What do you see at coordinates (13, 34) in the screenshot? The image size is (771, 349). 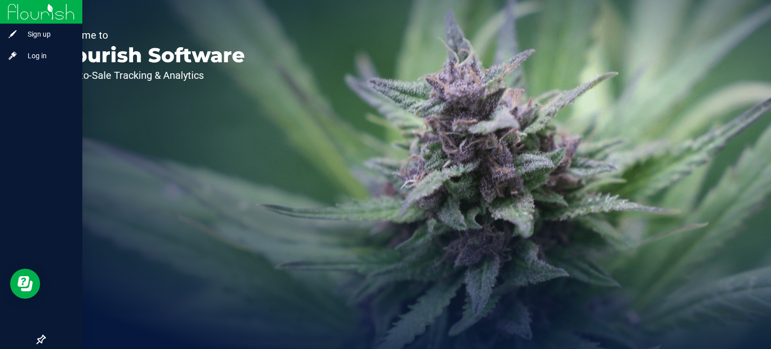 I see `inline-svg: Sign up` at bounding box center [13, 34].